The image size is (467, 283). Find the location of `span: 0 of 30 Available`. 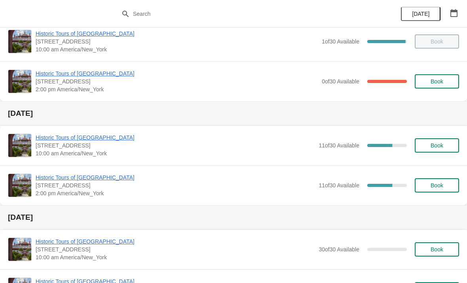

span: 0 of 30 Available is located at coordinates (340, 82).